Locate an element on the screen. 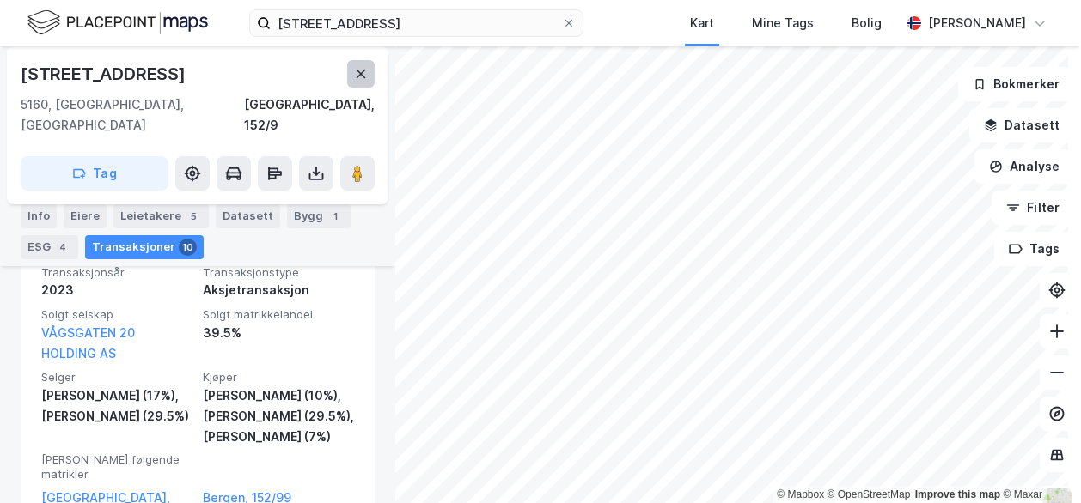 The image size is (1081, 503). div: 5 is located at coordinates (193, 216).